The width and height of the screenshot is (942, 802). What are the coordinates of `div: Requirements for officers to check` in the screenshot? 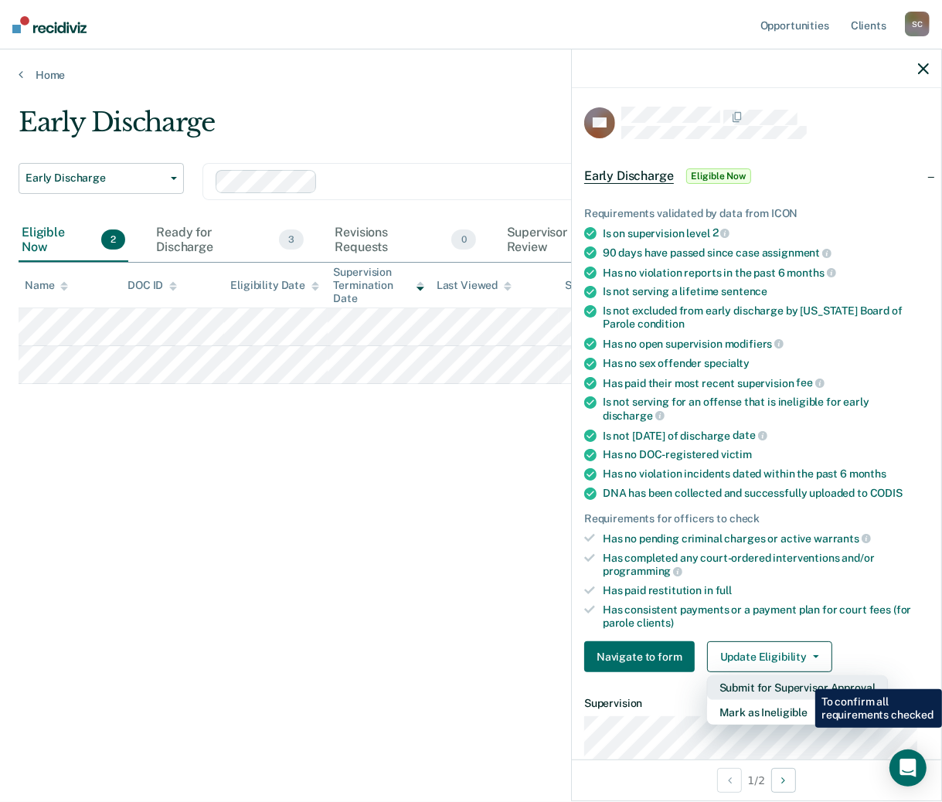 It's located at (757, 519).